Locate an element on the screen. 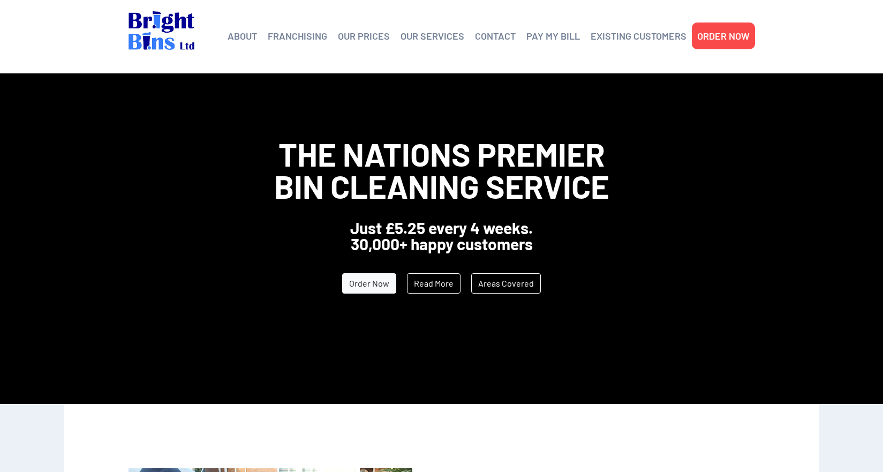 Image resolution: width=883 pixels, height=472 pixels. a: CONTACT is located at coordinates (496, 36).